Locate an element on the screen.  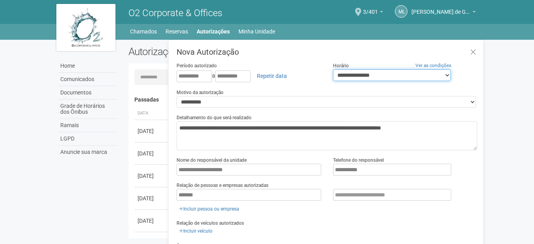
a: Comunicados is located at coordinates (87, 80).